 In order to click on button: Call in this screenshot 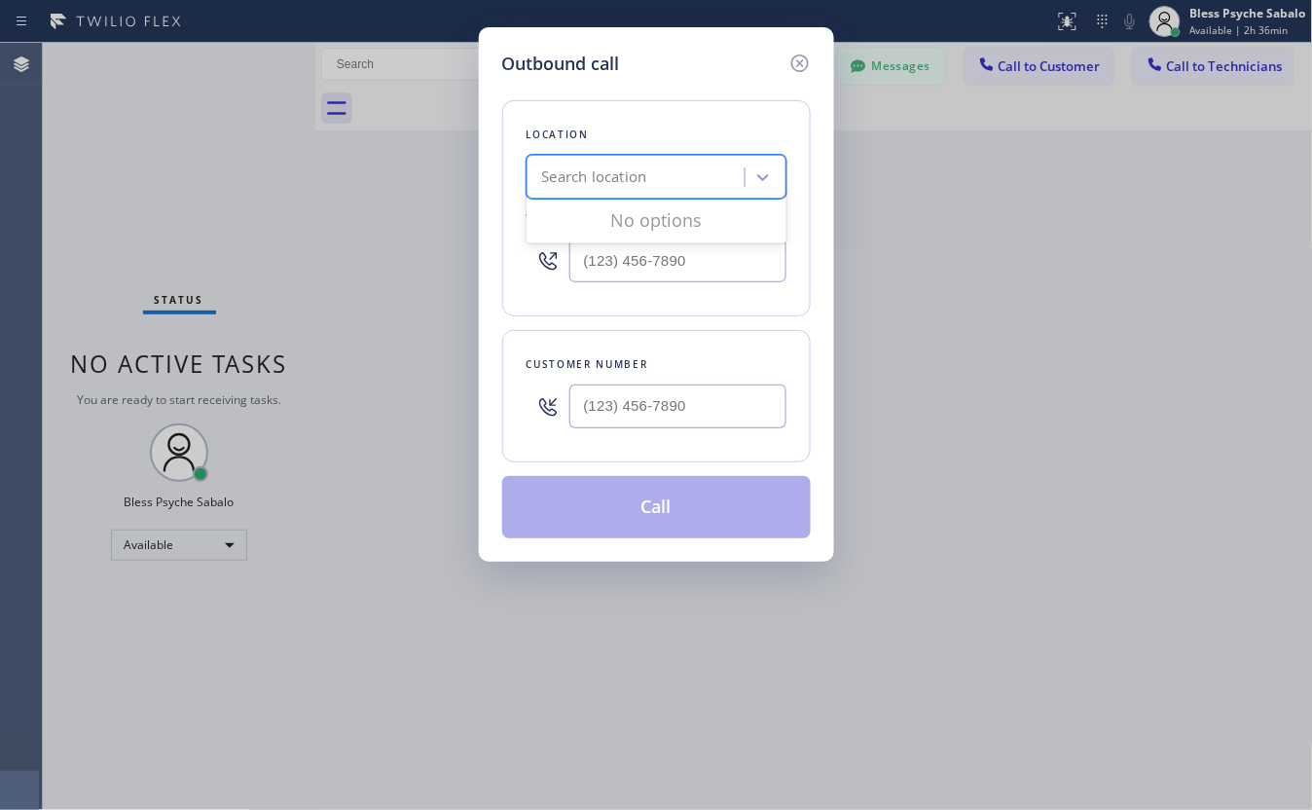, I will do `click(656, 507)`.